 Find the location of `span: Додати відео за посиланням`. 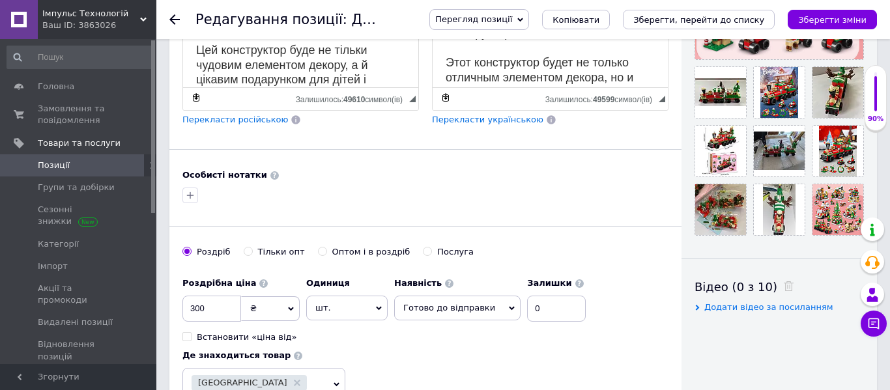

span: Додати відео за посиланням is located at coordinates (769, 307).